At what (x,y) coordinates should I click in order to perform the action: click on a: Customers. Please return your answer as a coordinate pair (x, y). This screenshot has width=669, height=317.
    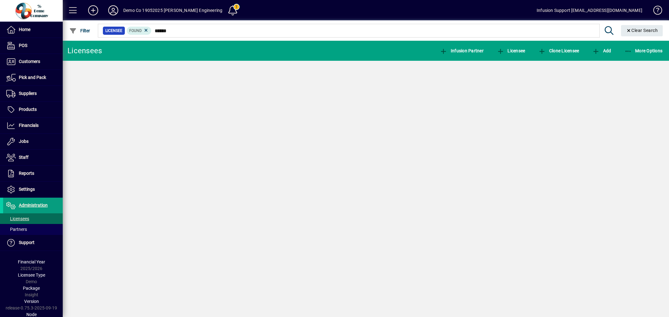
    Looking at the image, I should click on (33, 62).